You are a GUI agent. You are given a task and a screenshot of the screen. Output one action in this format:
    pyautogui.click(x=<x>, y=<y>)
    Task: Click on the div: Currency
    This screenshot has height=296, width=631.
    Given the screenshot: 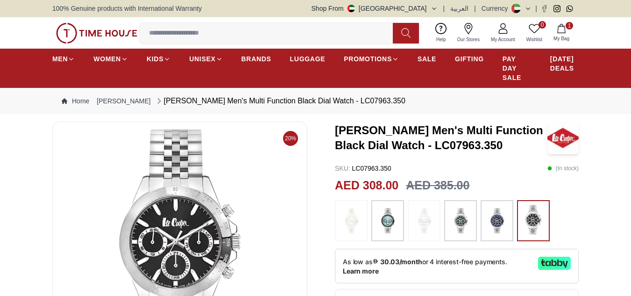 What is the action you would take?
    pyautogui.click(x=497, y=8)
    